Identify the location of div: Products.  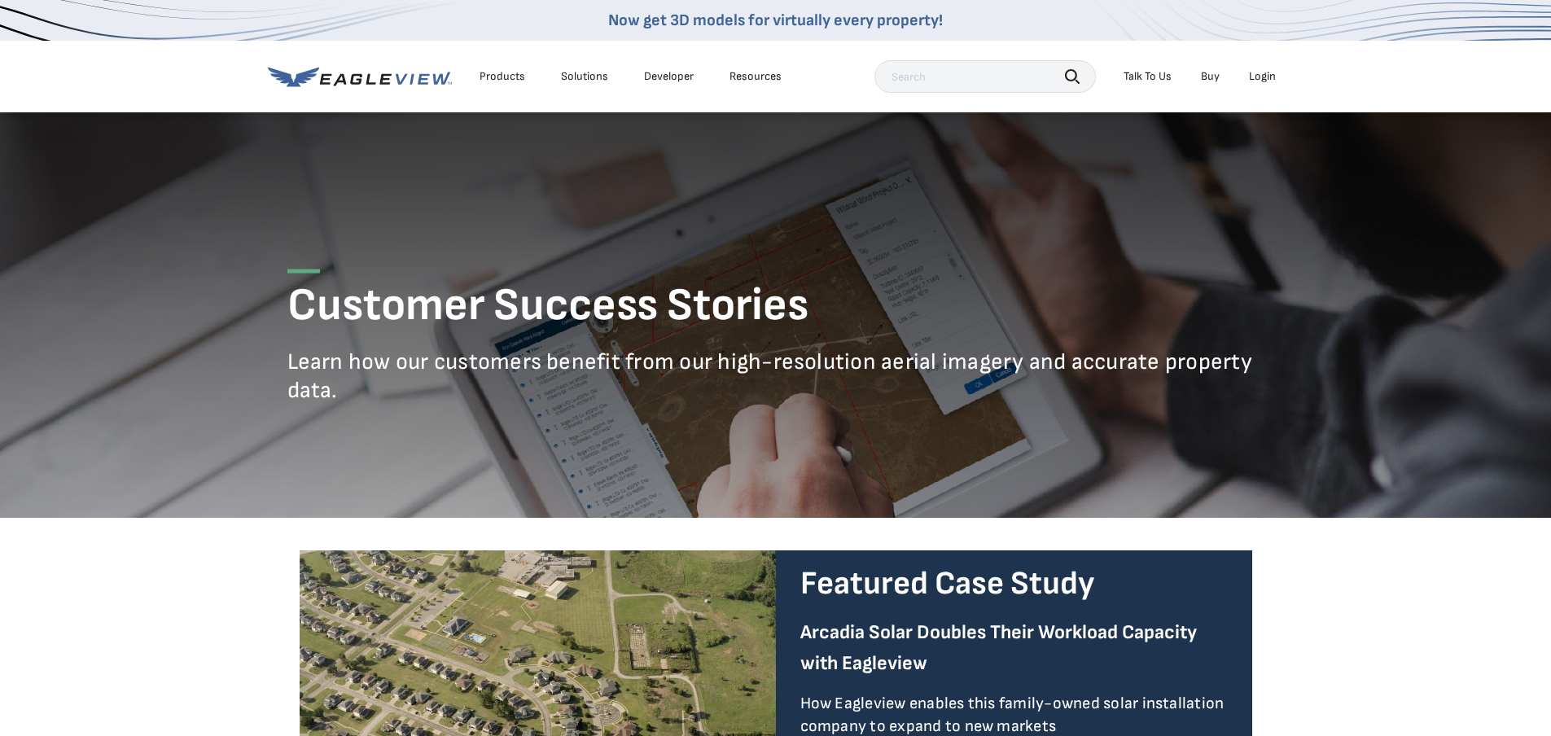
(502, 77).